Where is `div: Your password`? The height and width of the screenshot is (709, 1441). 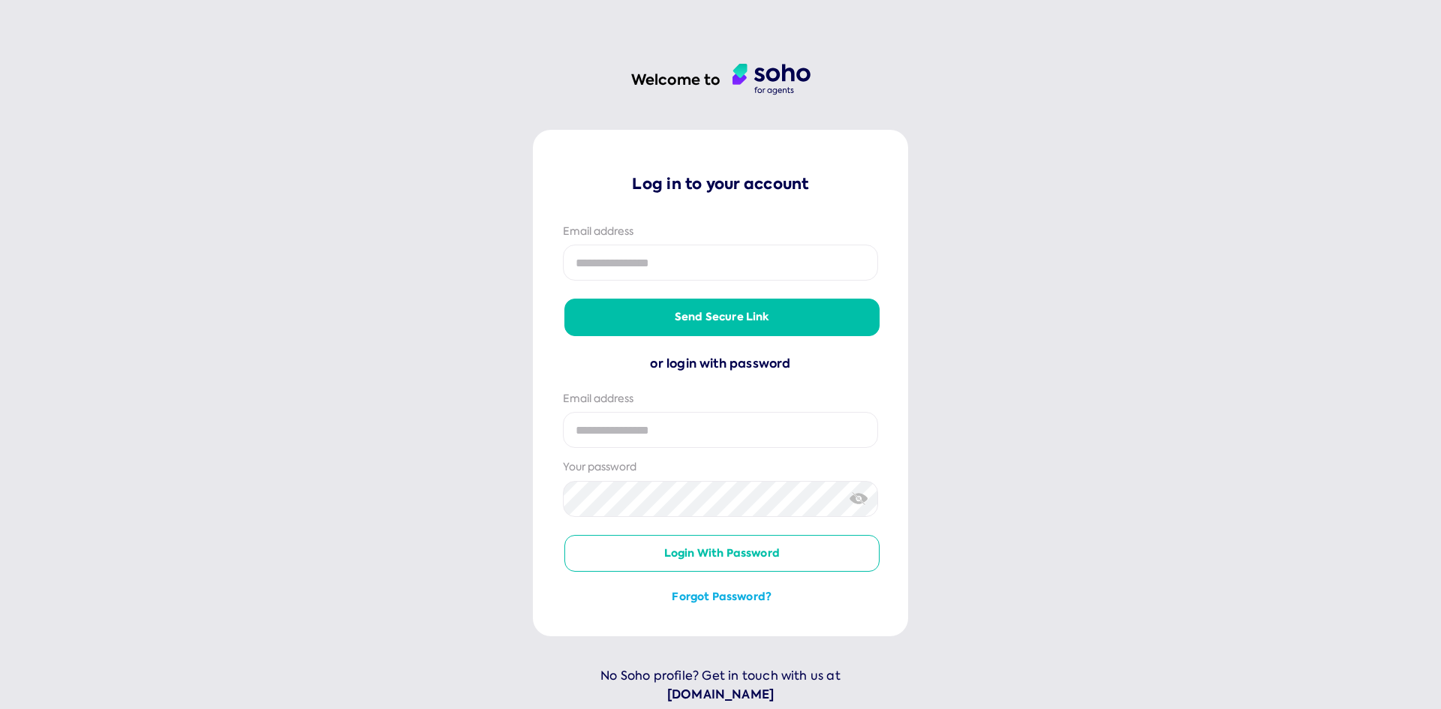
div: Your password is located at coordinates (720, 467).